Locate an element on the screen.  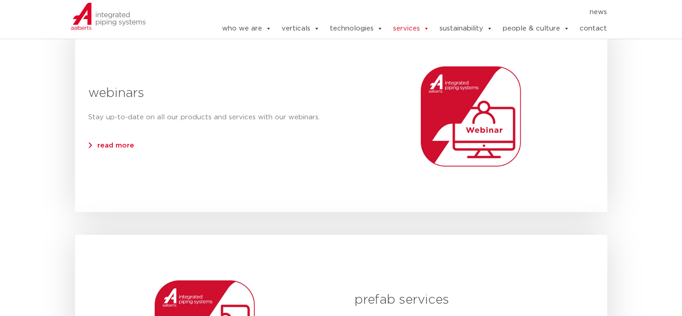
nav: Menu is located at coordinates (401, 12).